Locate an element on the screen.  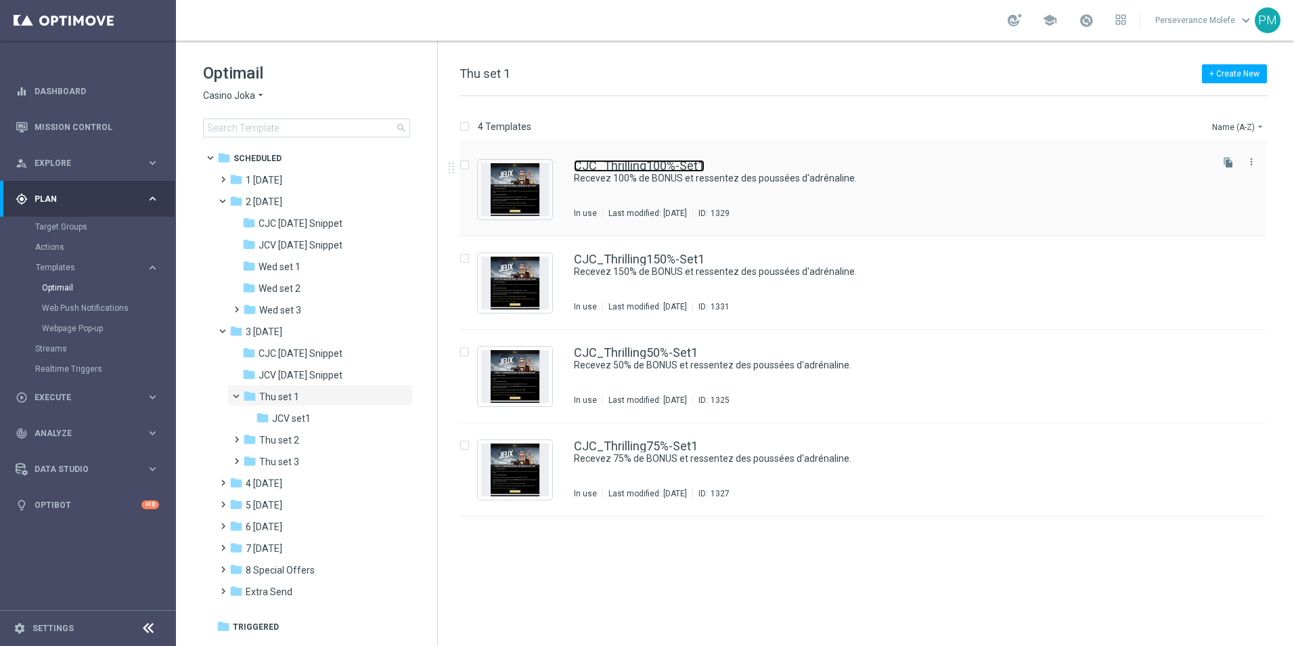
div: Target Groups is located at coordinates (105, 227).